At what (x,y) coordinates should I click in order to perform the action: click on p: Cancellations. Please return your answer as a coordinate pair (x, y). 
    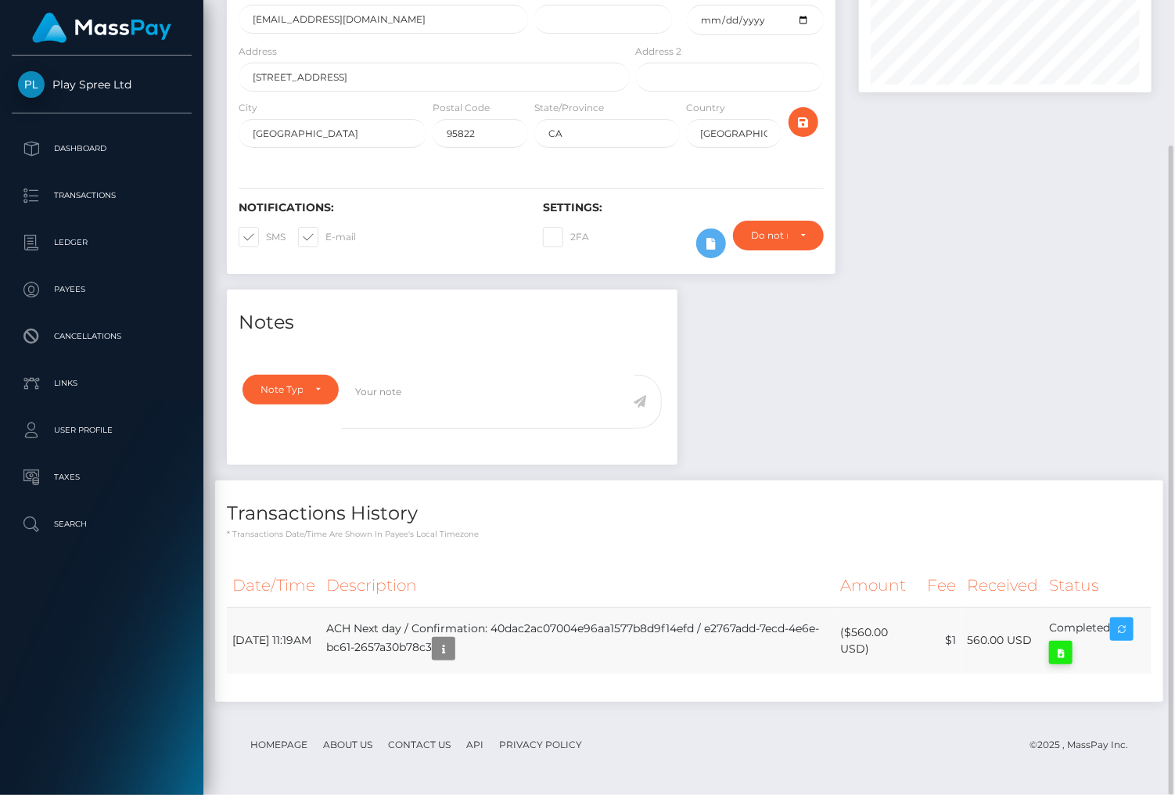
    Looking at the image, I should click on (102, 336).